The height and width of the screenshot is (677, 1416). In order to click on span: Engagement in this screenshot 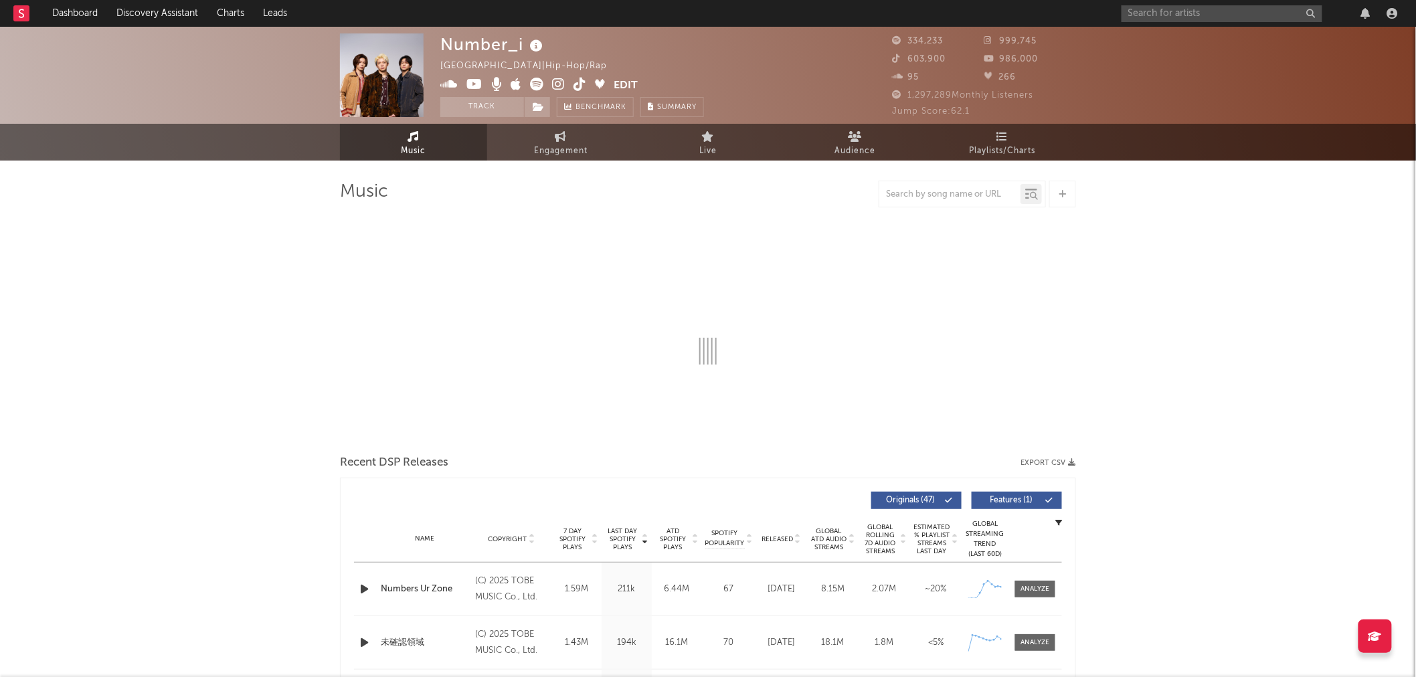, I will do `click(561, 151)`.